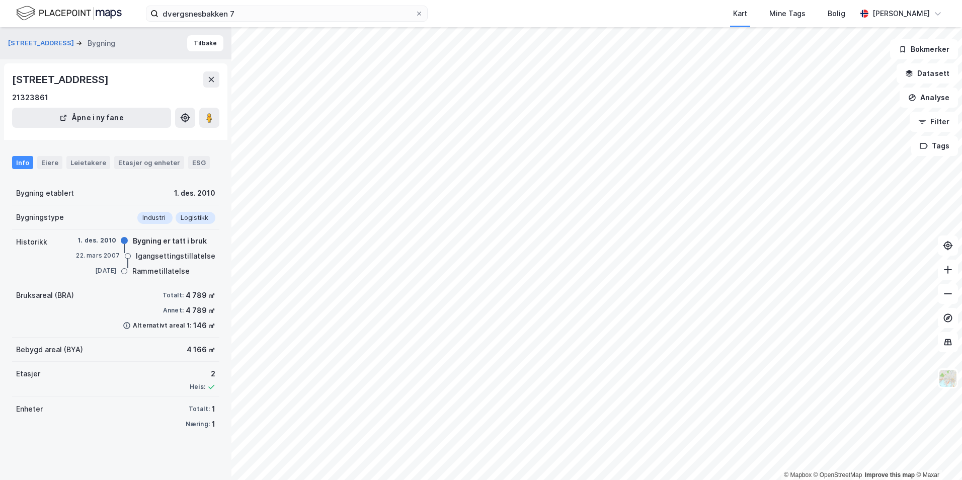 The image size is (962, 480). What do you see at coordinates (740, 14) in the screenshot?
I see `div: Kart` at bounding box center [740, 14].